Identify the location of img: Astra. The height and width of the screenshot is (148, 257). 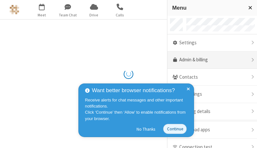
(14, 10).